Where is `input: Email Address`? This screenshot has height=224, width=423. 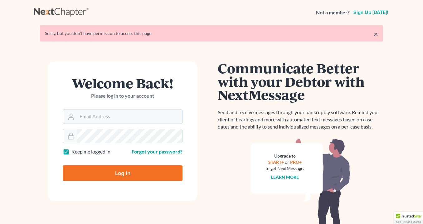 input: Email Address is located at coordinates (129, 117).